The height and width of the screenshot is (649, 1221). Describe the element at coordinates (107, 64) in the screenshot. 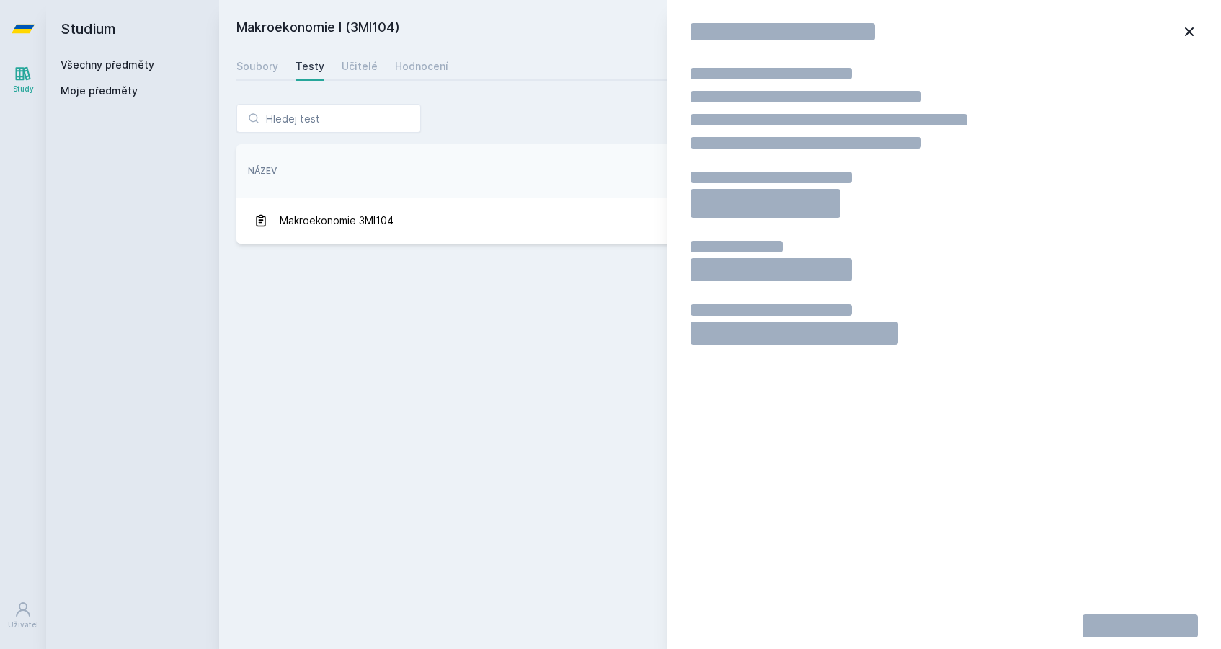

I see `a: Všechny předměty` at that location.